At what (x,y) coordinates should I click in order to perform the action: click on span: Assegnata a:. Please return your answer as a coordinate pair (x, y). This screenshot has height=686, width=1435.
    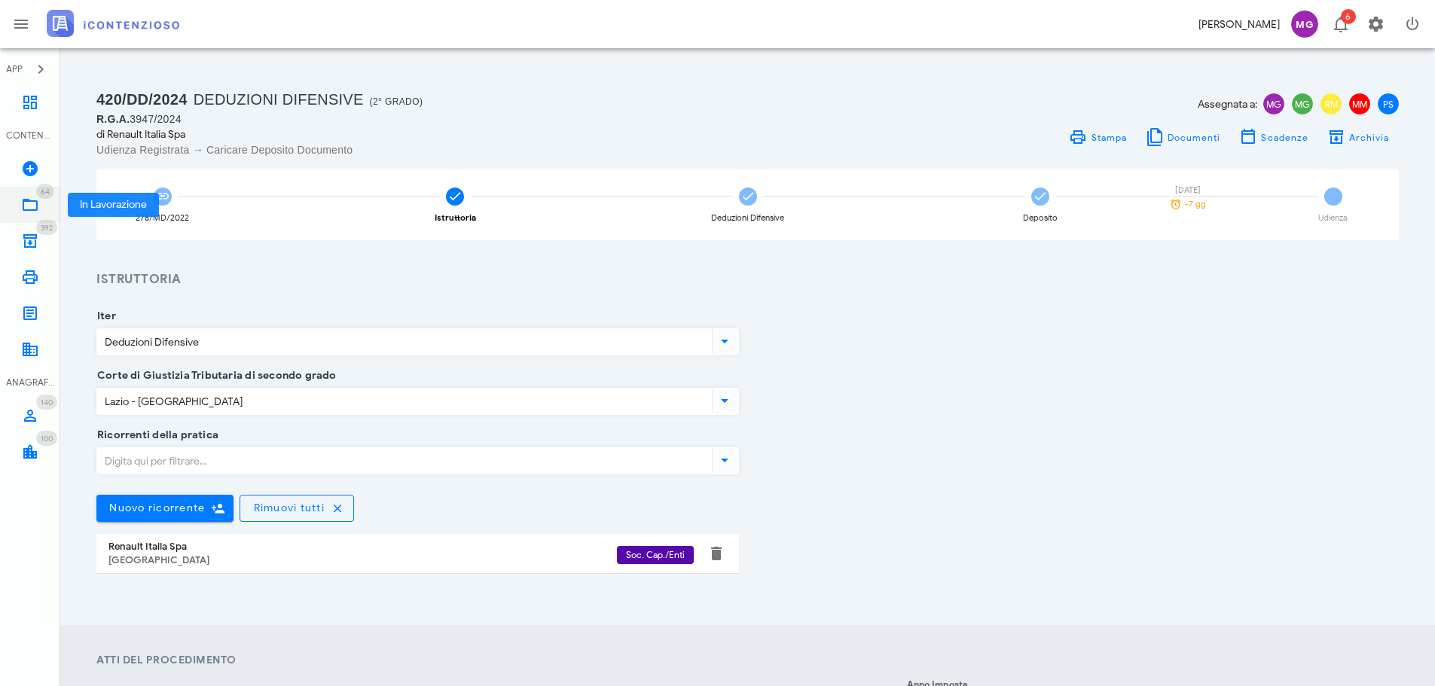
    Looking at the image, I should click on (1227, 104).